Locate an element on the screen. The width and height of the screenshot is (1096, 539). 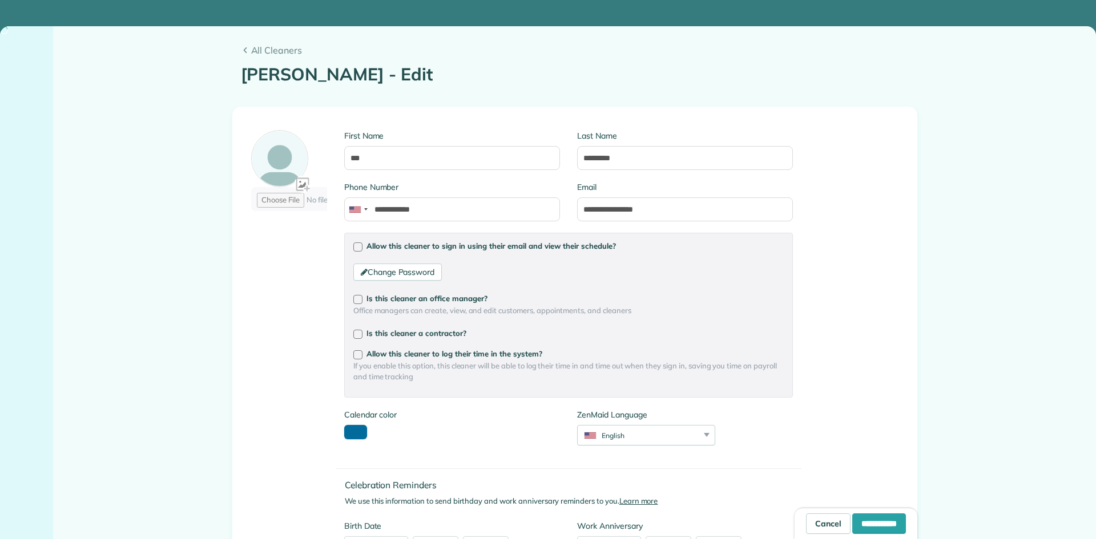
span: Is this cleaner a contractor? is located at coordinates (416, 333).